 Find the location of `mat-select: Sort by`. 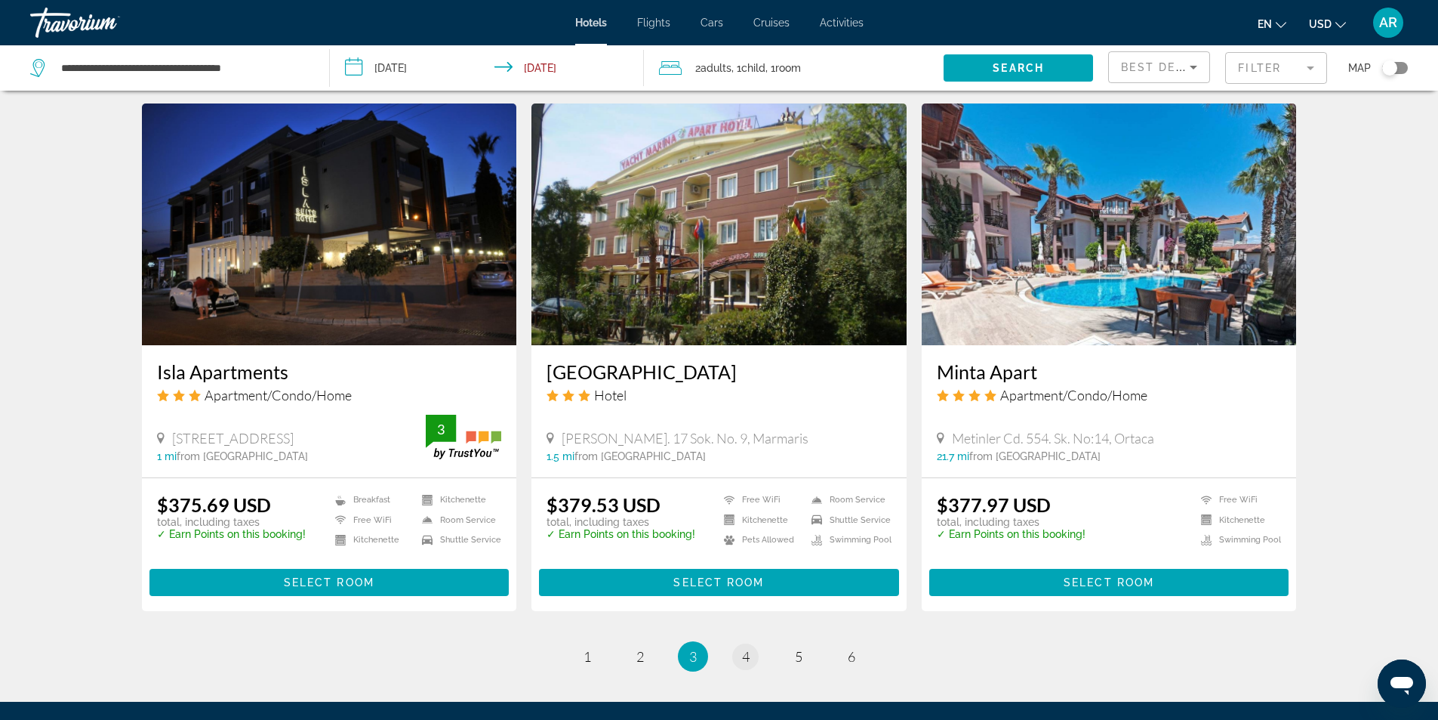

mat-select: Sort by is located at coordinates (1159, 67).